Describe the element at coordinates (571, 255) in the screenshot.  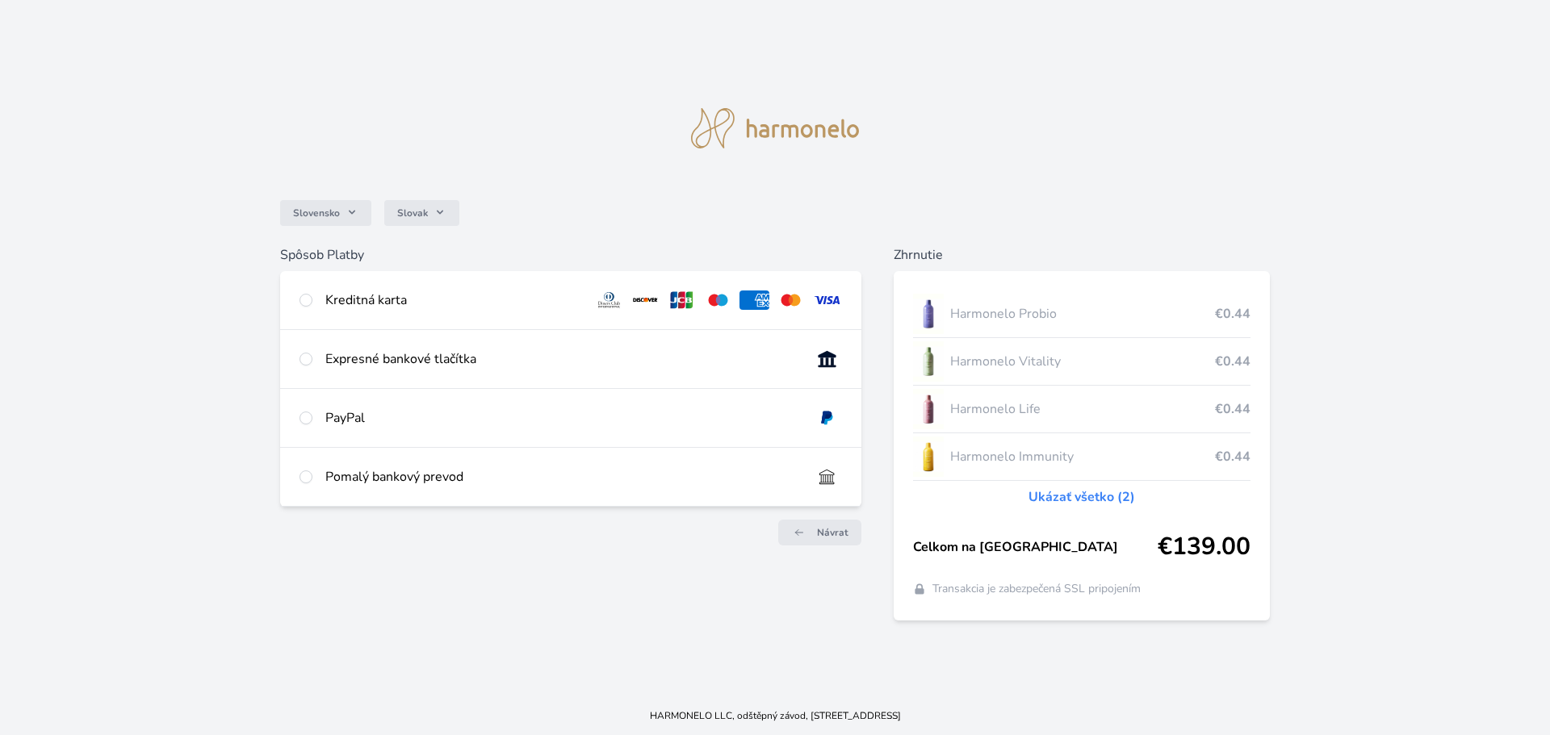
I see `h6: Spôsob Platby` at that location.